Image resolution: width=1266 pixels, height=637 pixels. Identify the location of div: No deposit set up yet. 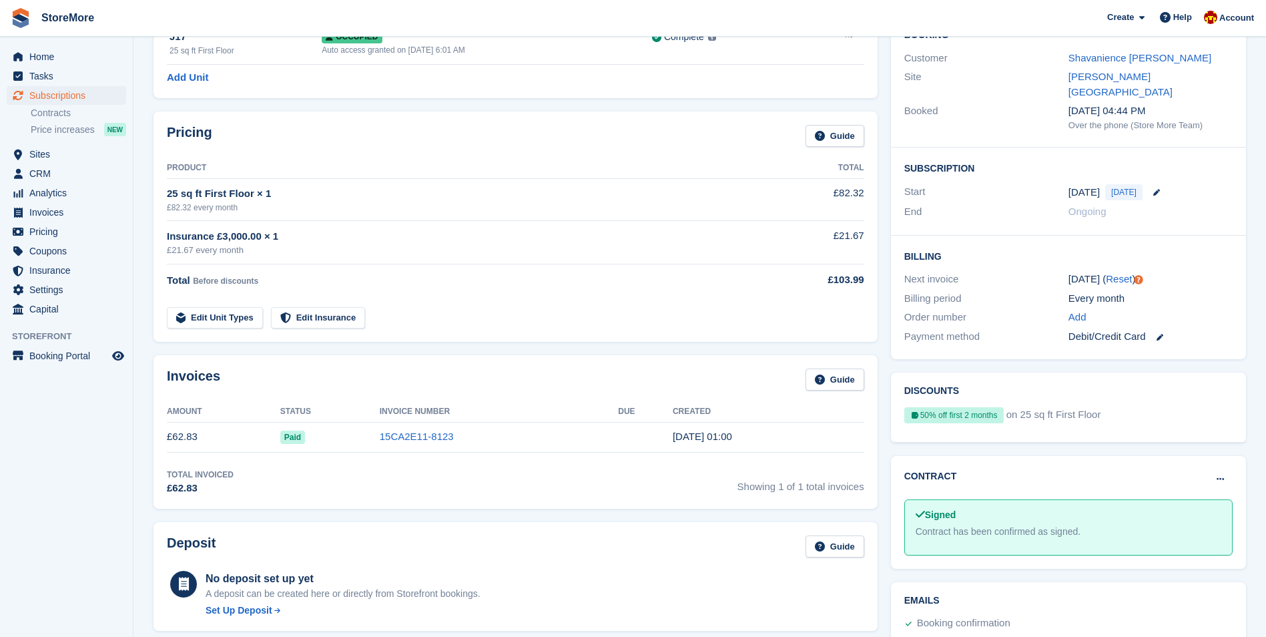
(343, 579).